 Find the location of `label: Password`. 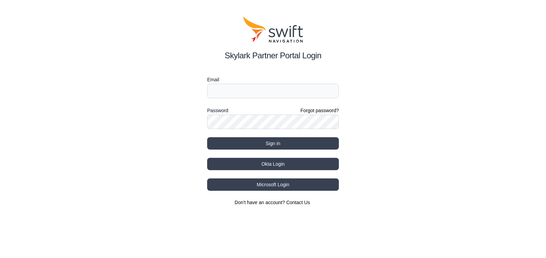

label: Password is located at coordinates (218, 110).